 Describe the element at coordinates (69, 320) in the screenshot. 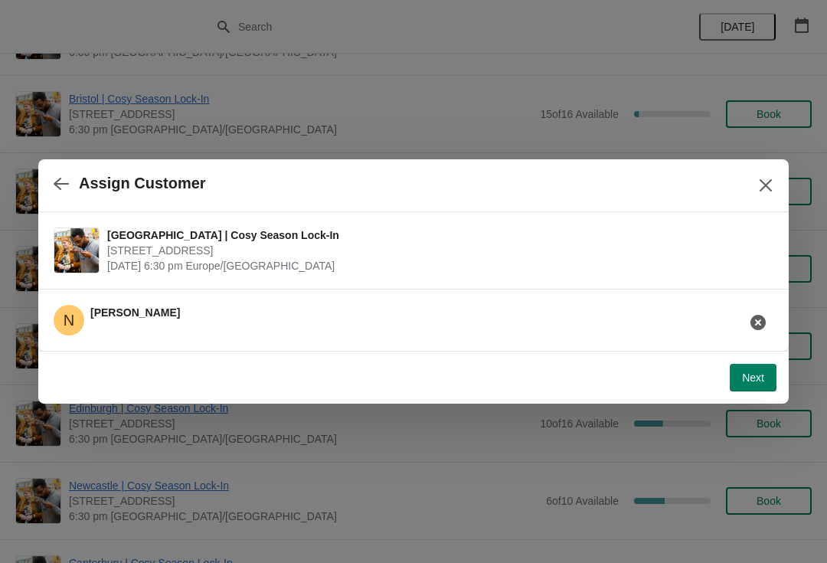

I see `span: Noreta` at that location.